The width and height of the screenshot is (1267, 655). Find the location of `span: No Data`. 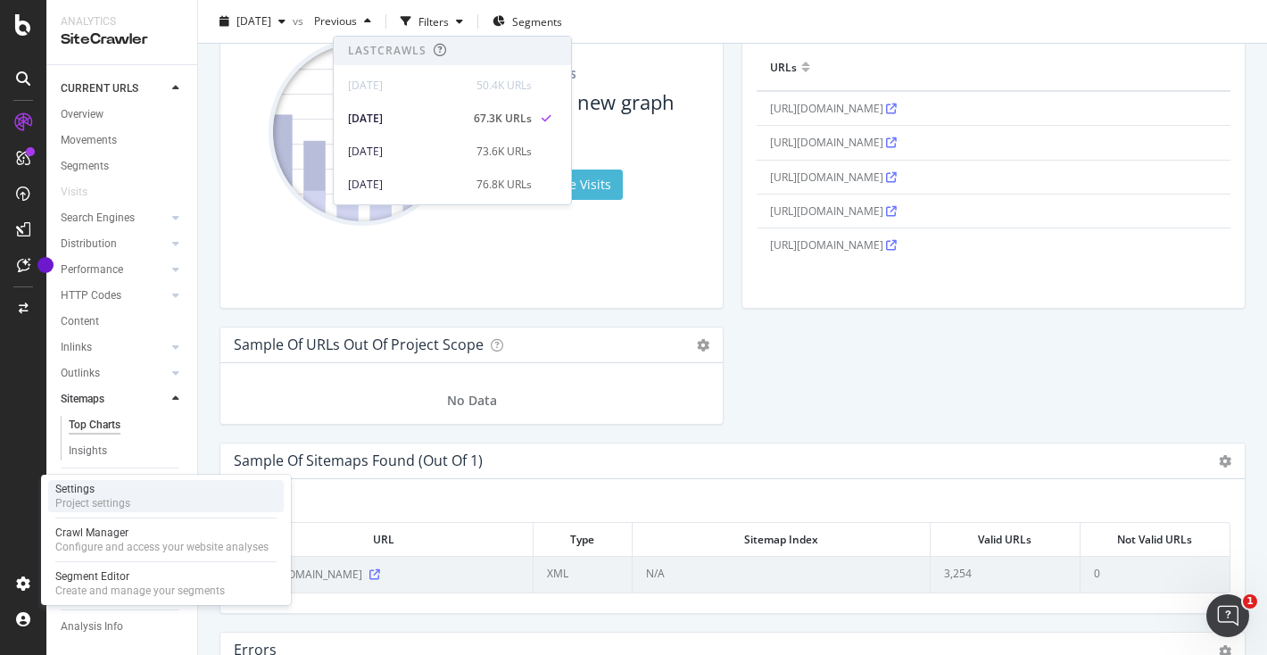

span: No Data is located at coordinates (472, 401).